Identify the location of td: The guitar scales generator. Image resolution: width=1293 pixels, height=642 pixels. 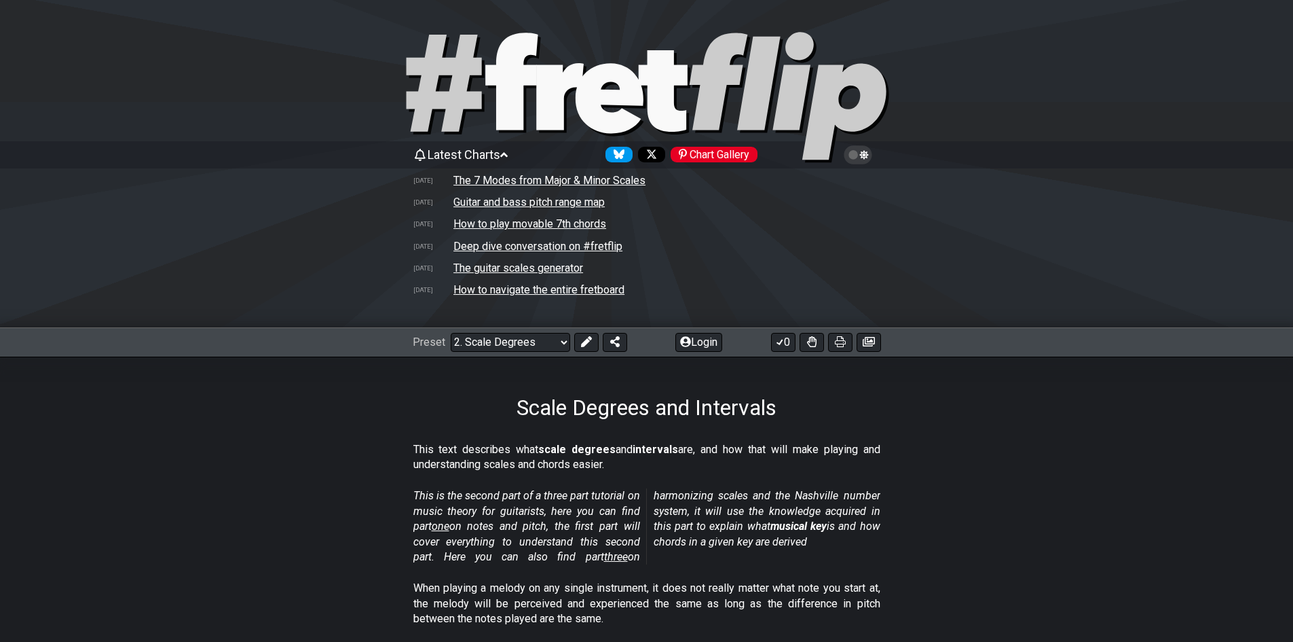
(518, 268).